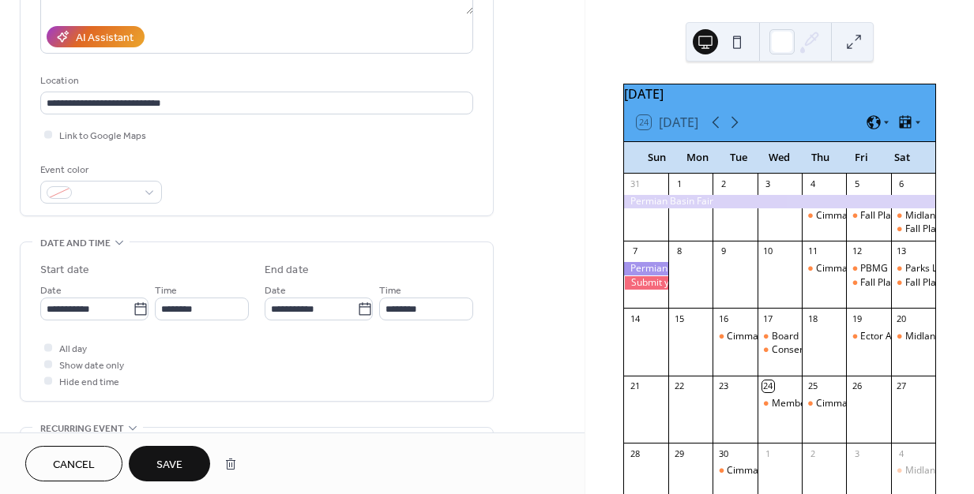 This screenshot has height=494, width=974. I want to click on button: AI Assistant, so click(96, 36).